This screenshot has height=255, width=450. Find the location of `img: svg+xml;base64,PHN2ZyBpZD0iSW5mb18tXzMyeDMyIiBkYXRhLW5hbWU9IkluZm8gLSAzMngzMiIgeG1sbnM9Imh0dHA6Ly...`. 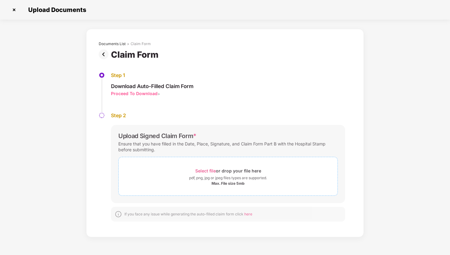

img: svg+xml;base64,PHN2ZyBpZD0iSW5mb18tXzMyeDMyIiBkYXRhLW5hbWU9IkluZm8gLSAzMngzMiIgeG1sbnM9Imh0dHA6Ly... is located at coordinates (118, 214).